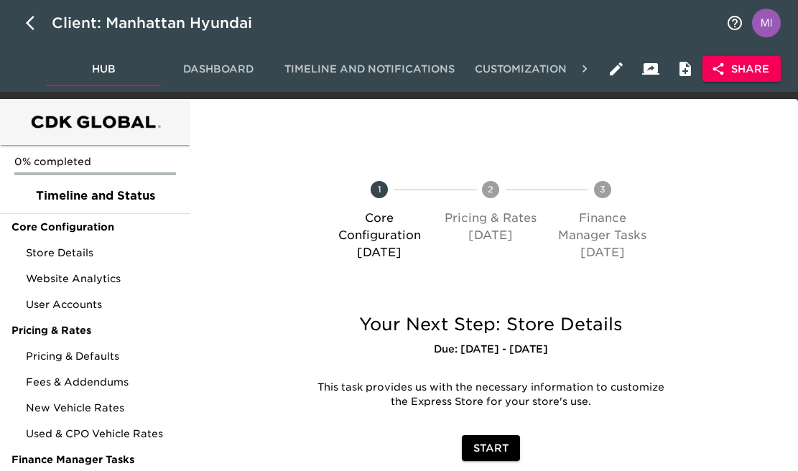 The height and width of the screenshot is (471, 798). Describe the element at coordinates (379, 227) in the screenshot. I see `p: Core Configuration` at that location.